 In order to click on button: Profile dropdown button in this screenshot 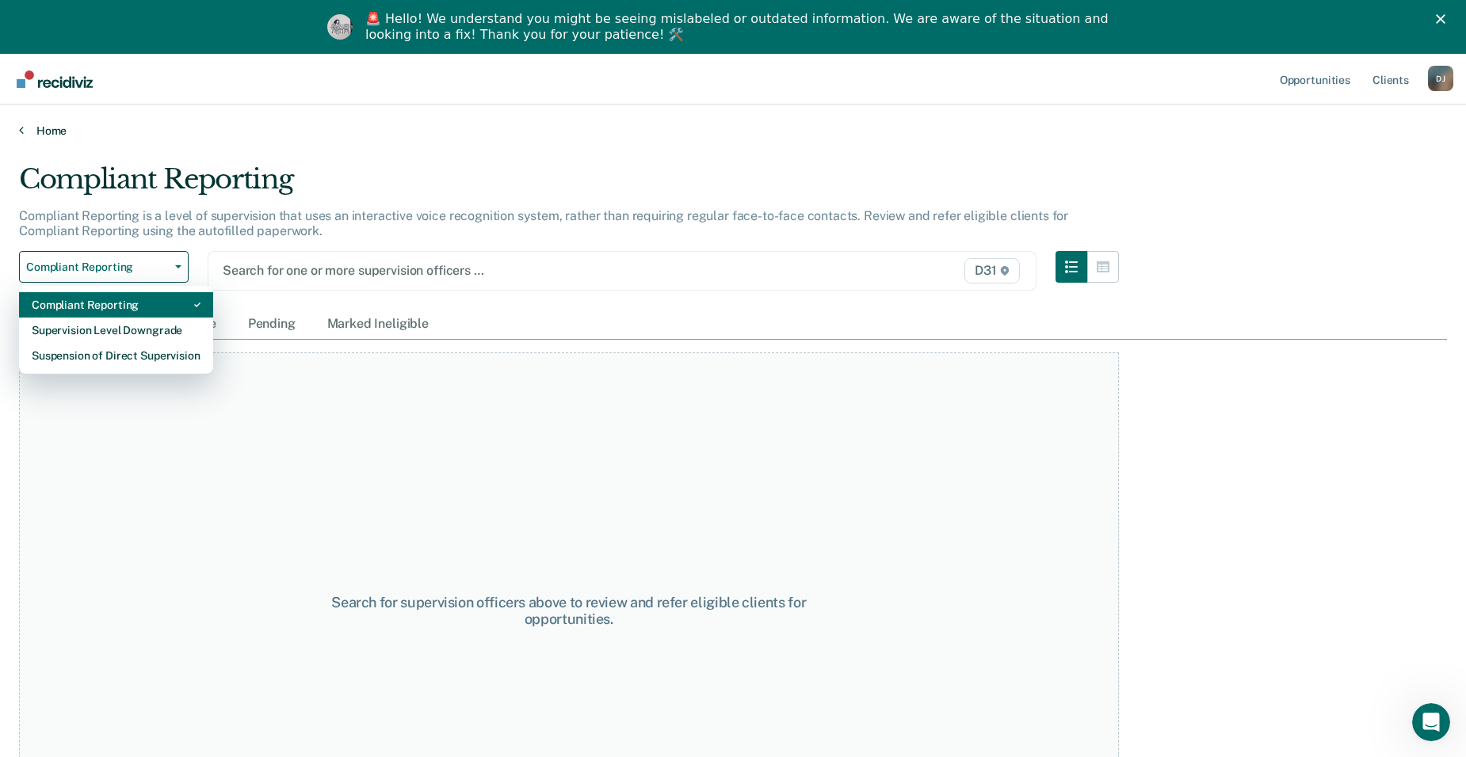, I will do `click(1440, 78)`.